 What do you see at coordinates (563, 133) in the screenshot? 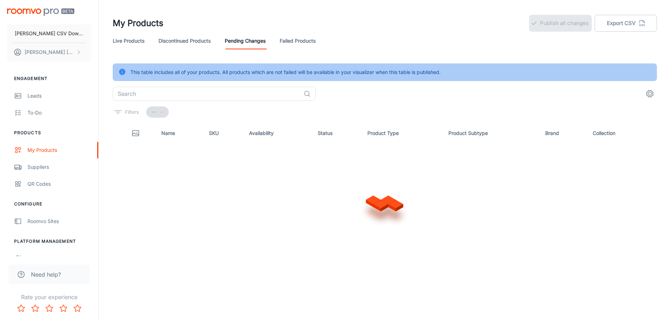
I see `th: Brand` at bounding box center [563, 133].